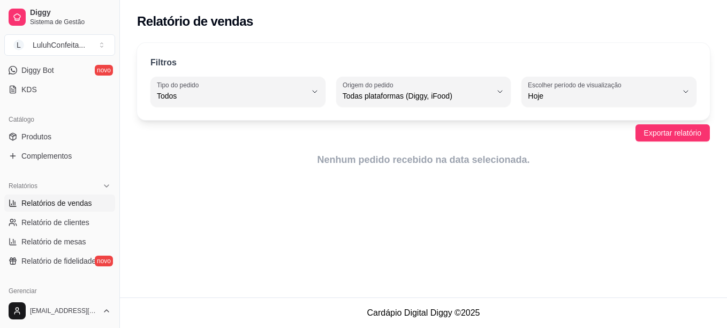 This screenshot has height=328, width=727. Describe the element at coordinates (59, 17) in the screenshot. I see `a: DiggySistema de Gestão` at that location.